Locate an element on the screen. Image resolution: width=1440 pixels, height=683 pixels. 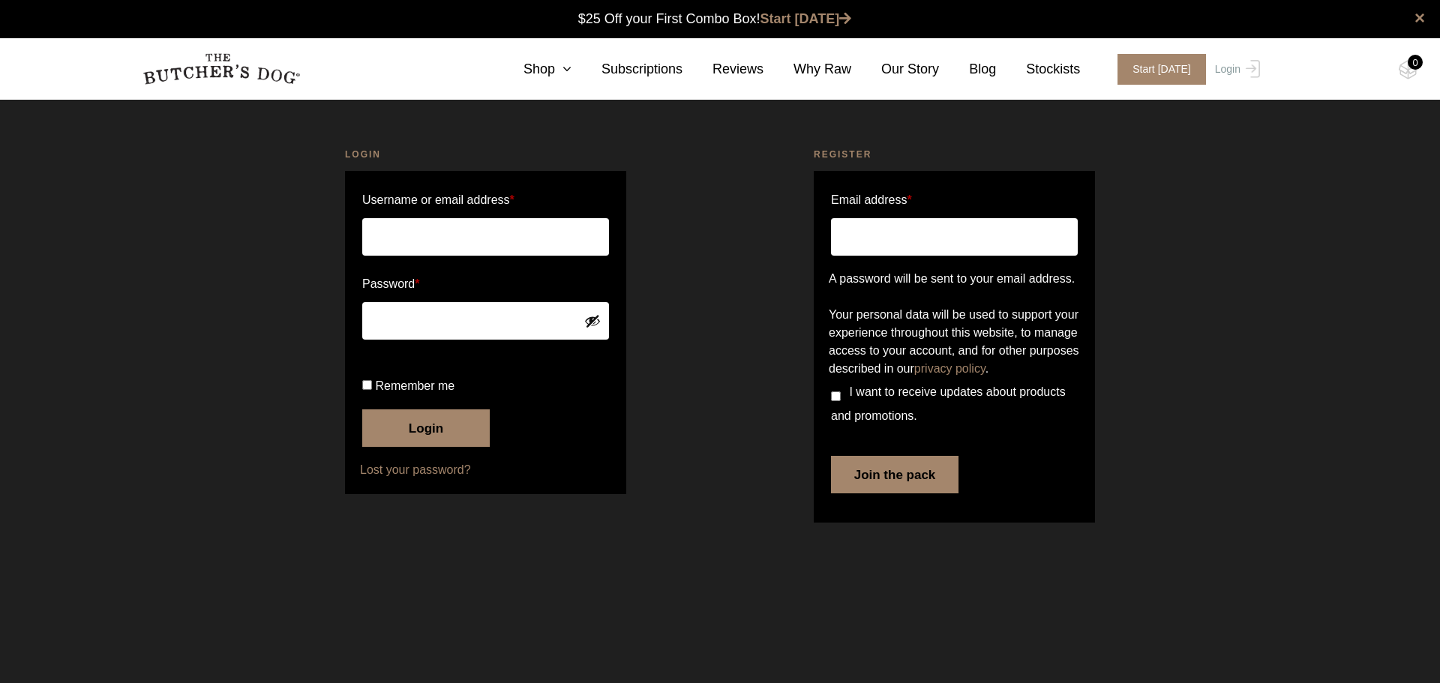
label: Username or email address is located at coordinates (485, 200).